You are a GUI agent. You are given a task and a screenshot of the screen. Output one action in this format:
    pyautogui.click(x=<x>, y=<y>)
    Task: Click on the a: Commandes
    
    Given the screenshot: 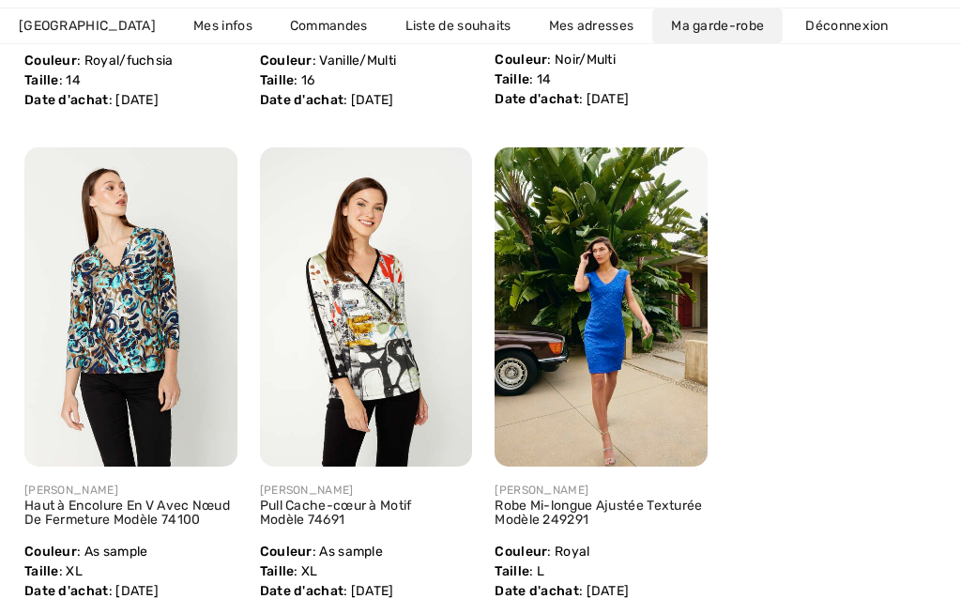 What is the action you would take?
    pyautogui.click(x=329, y=25)
    